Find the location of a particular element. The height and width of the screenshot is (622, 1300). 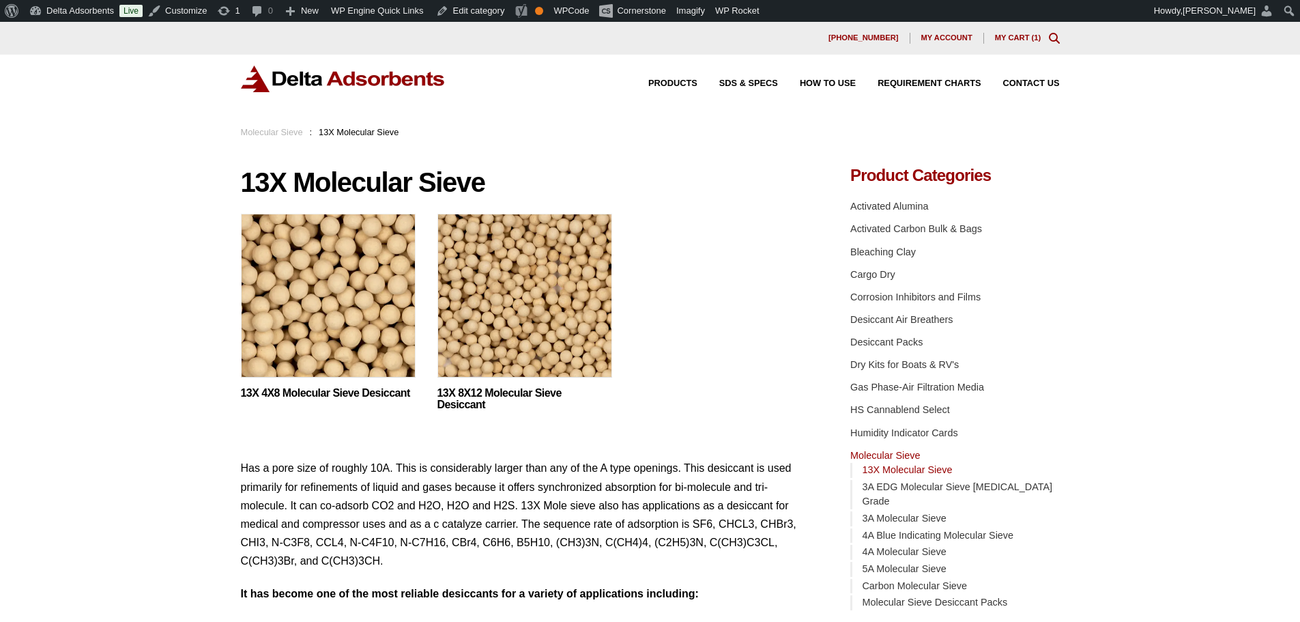

h1: 13X Molecular Sieve is located at coordinates (525, 182).